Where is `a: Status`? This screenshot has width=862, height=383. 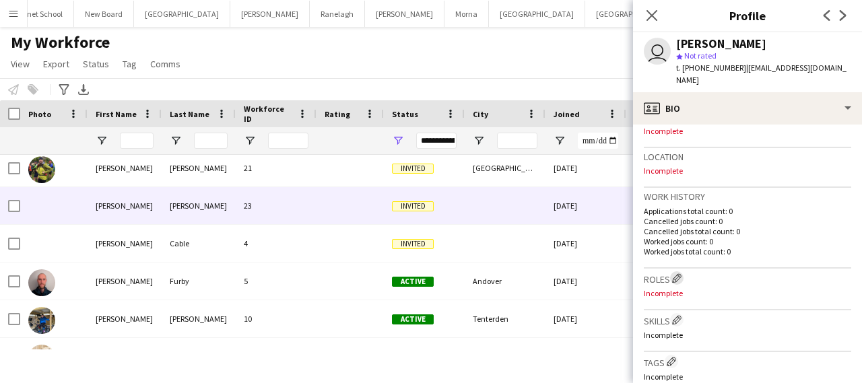
a: Status is located at coordinates (96, 64).